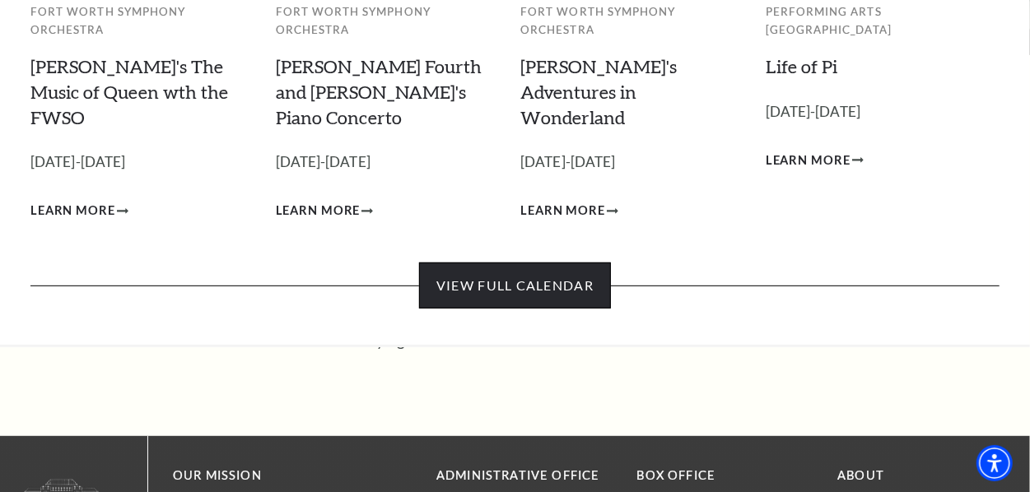 The height and width of the screenshot is (492, 1030). I want to click on a: Learn More Windborne's The Music of Queen wth the FWSO, so click(79, 211).